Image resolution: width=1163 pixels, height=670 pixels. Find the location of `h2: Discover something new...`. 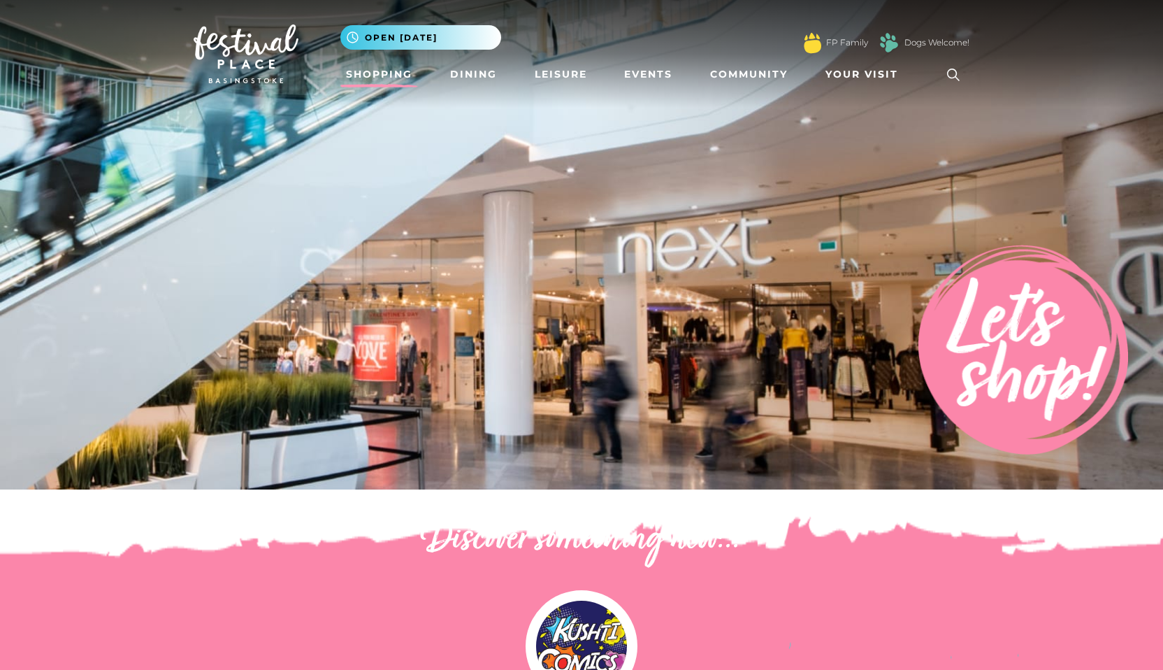

h2: Discover something new... is located at coordinates (581, 540).